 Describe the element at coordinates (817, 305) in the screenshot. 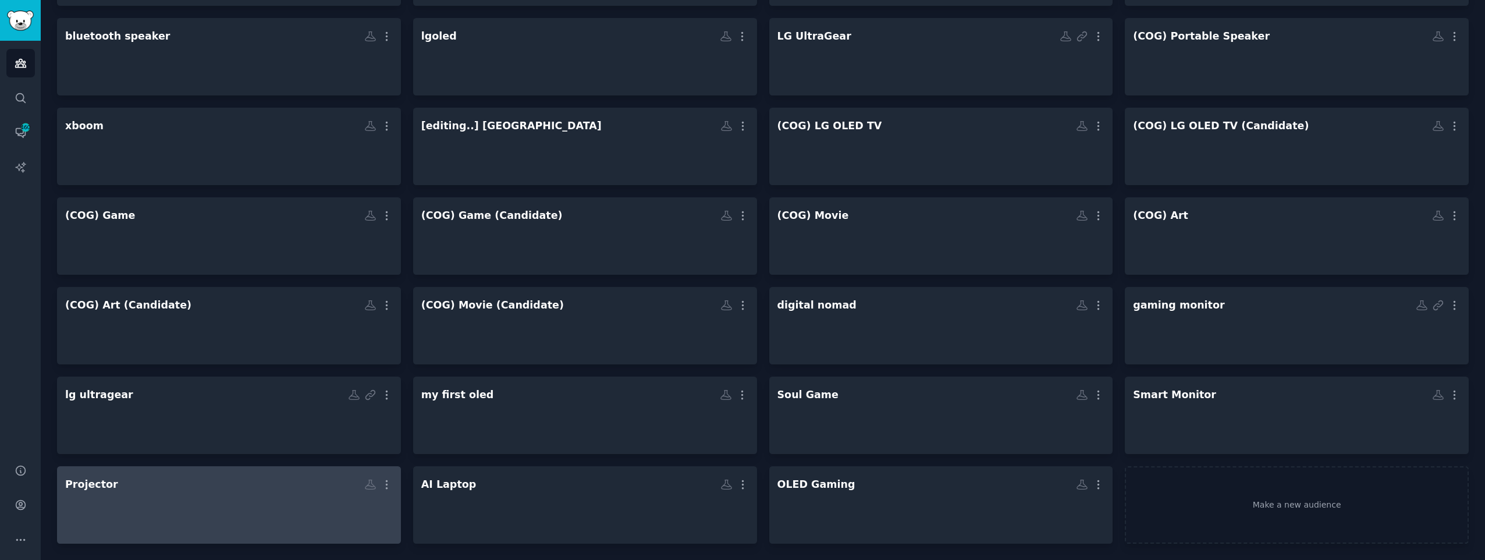

I see `div: digital nomad` at that location.